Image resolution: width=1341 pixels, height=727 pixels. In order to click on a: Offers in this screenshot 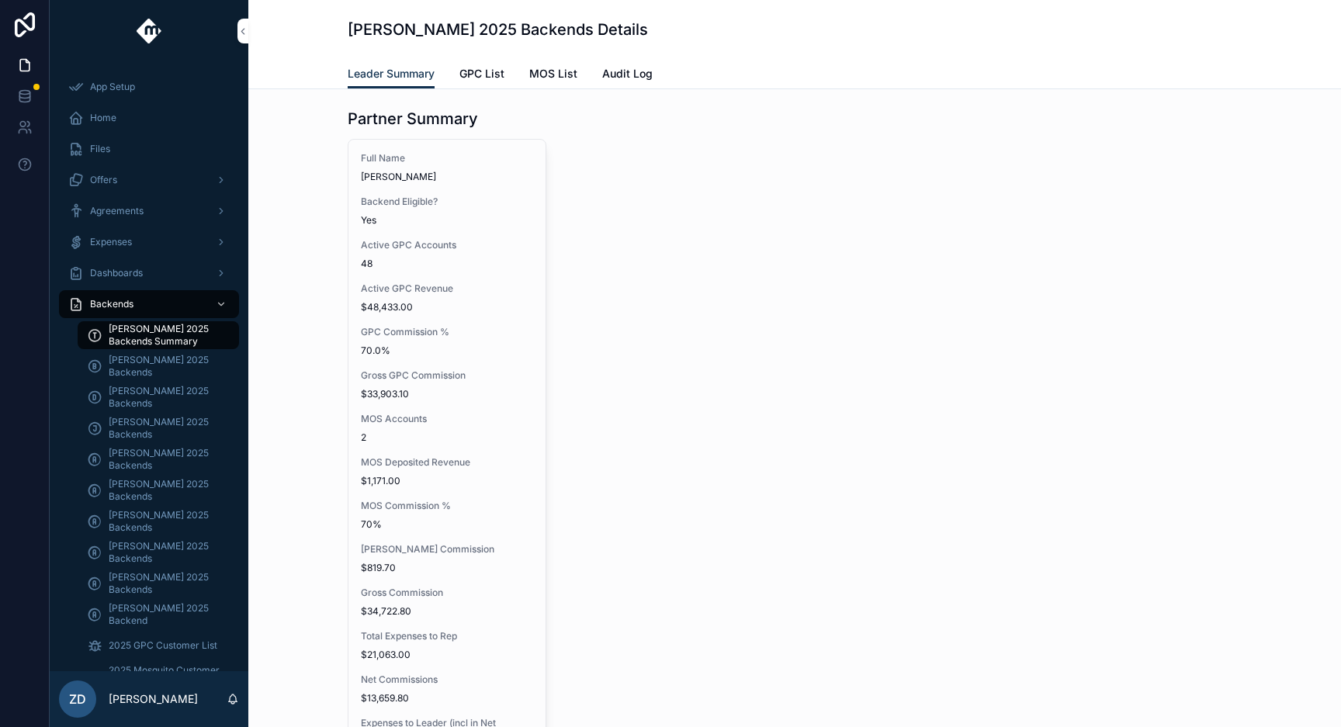, I will do `click(149, 180)`.